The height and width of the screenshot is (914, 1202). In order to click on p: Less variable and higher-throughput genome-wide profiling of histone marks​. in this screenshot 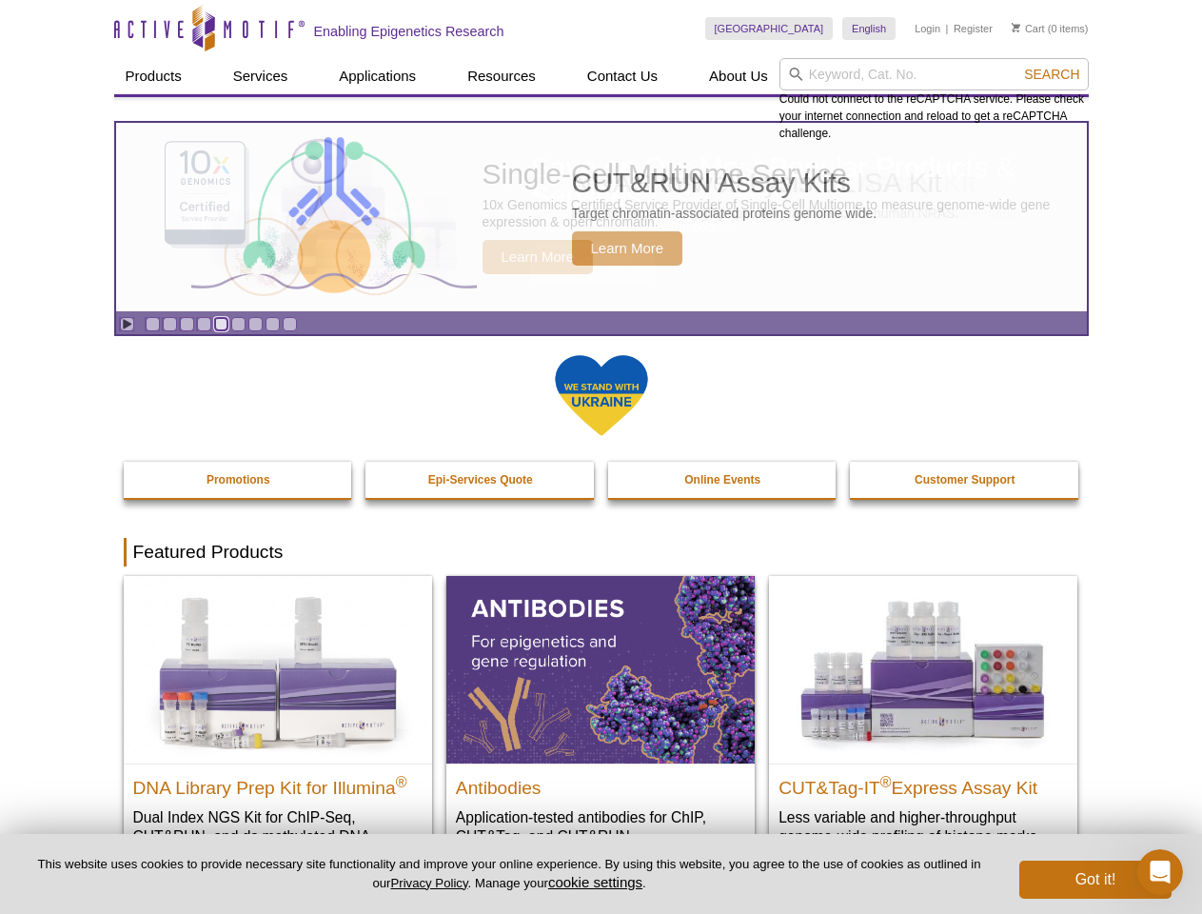, I will do `click(923, 826)`.